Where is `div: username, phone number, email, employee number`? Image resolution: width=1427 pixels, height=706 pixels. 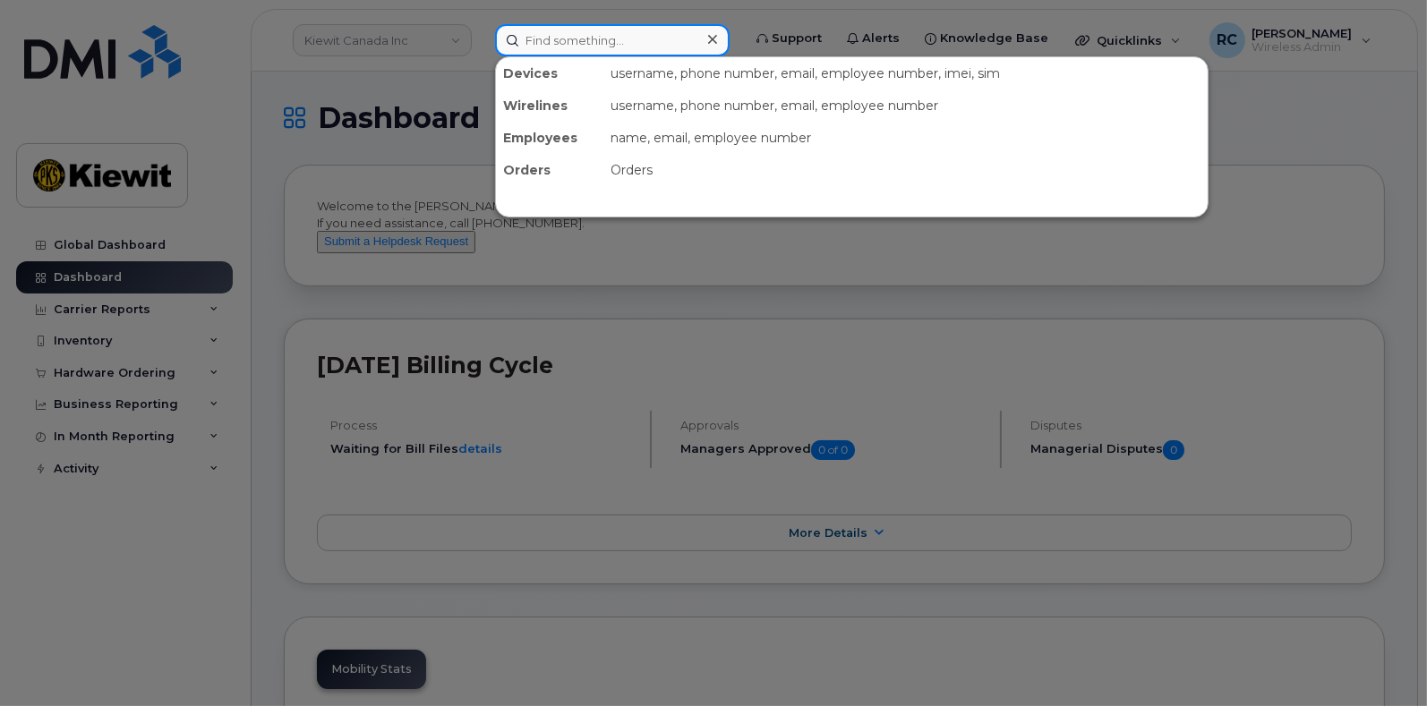
div: username, phone number, email, employee number is located at coordinates (905, 106).